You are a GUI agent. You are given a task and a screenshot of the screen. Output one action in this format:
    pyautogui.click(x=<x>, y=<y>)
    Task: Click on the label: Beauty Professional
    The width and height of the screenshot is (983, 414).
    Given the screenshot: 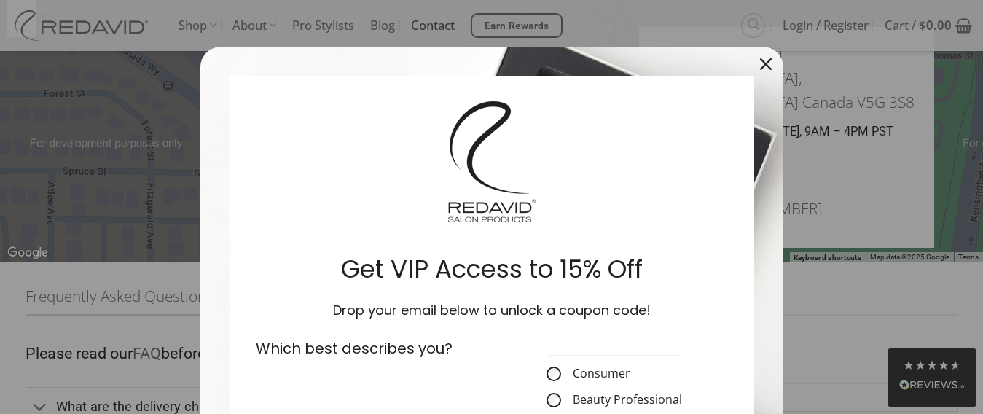 What is the action you would take?
    pyautogui.click(x=614, y=400)
    